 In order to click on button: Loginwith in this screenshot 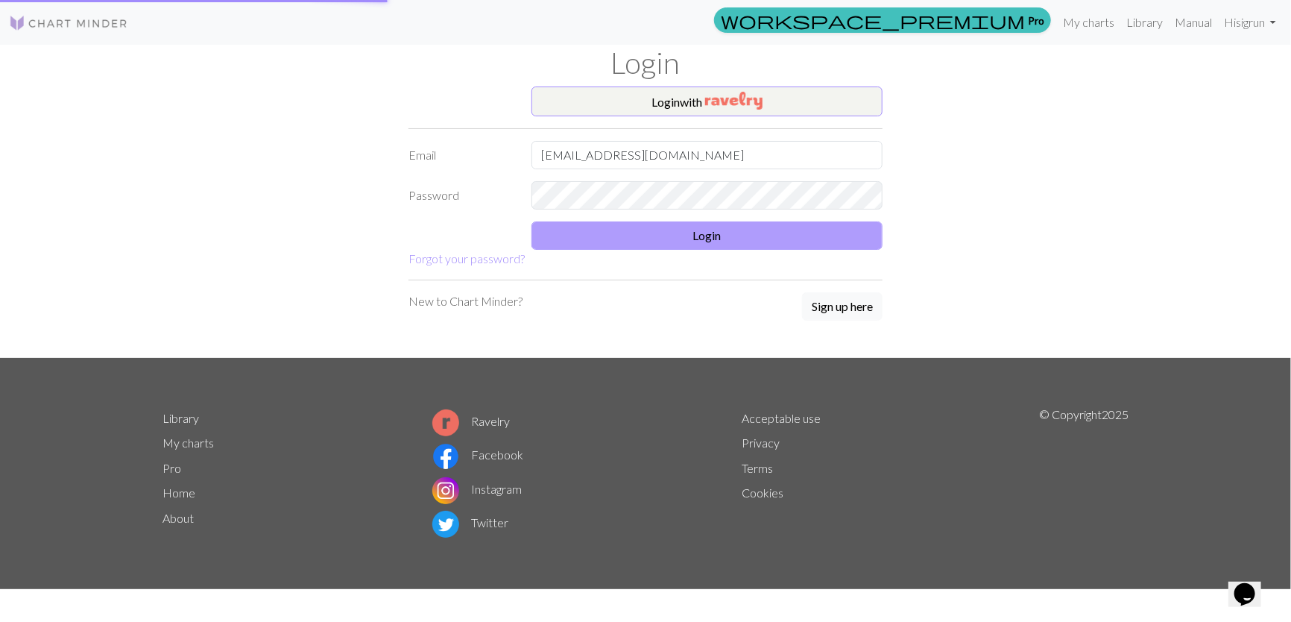, I will do `click(707, 101)`.